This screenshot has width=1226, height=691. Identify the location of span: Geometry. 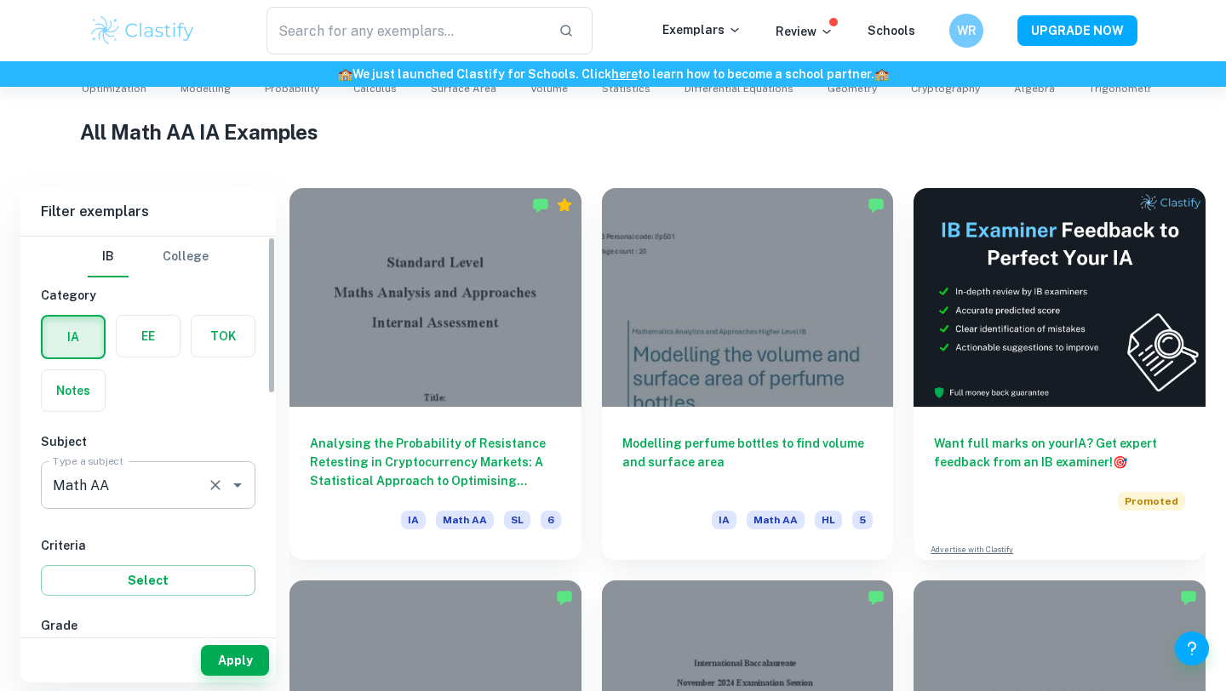
(852, 89).